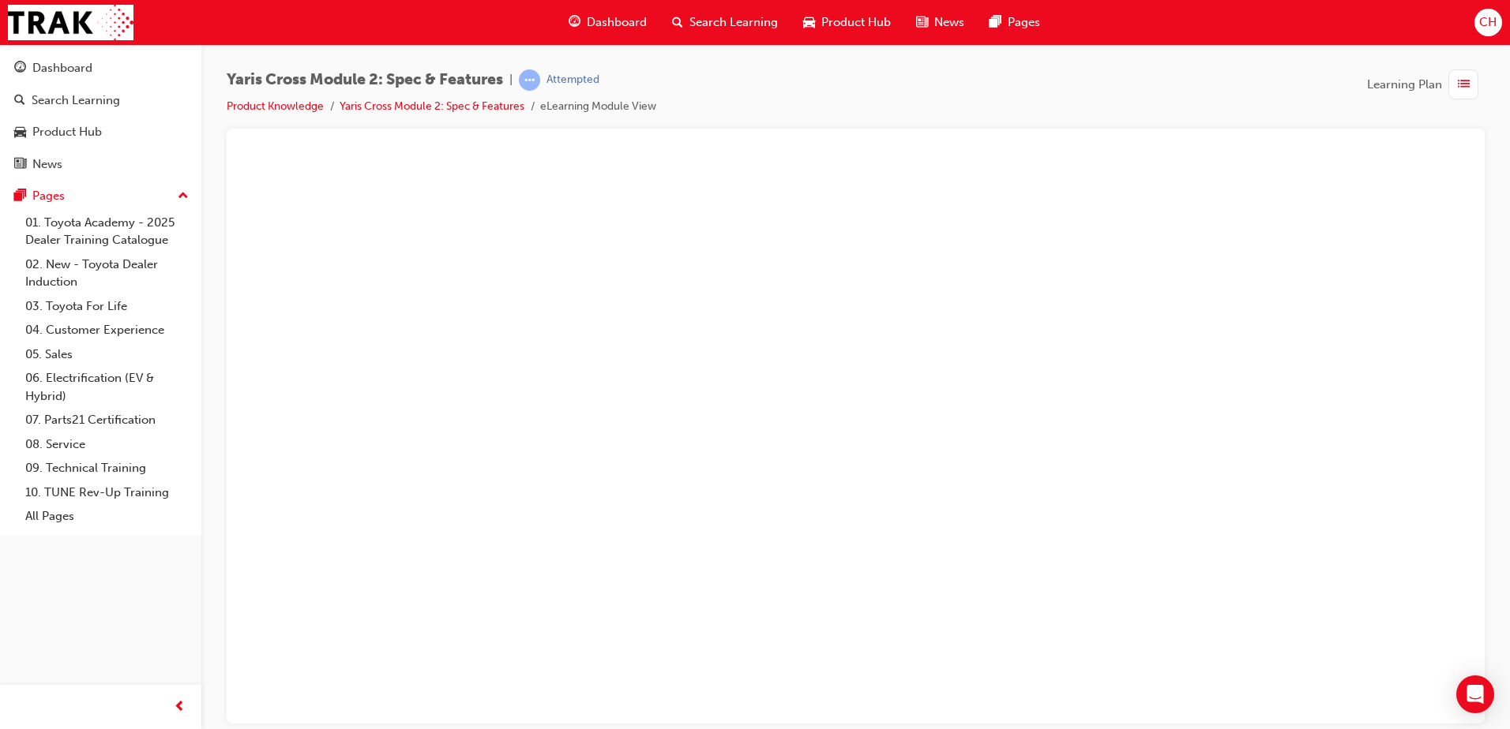 This screenshot has height=729, width=1510. Describe the element at coordinates (572, 80) in the screenshot. I see `div: Attempted` at that location.